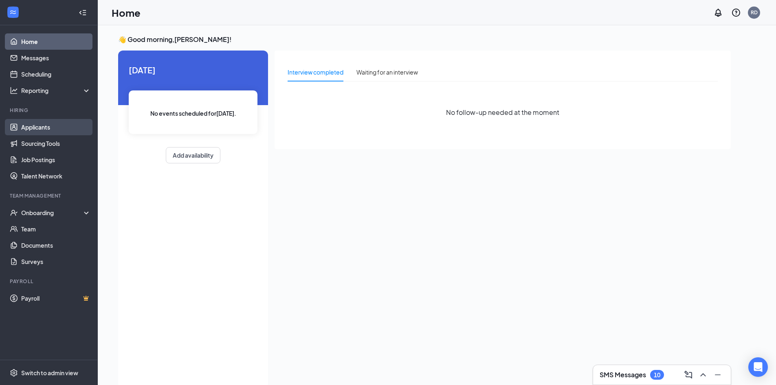 The height and width of the screenshot is (385, 776). I want to click on div: RD, so click(754, 12).